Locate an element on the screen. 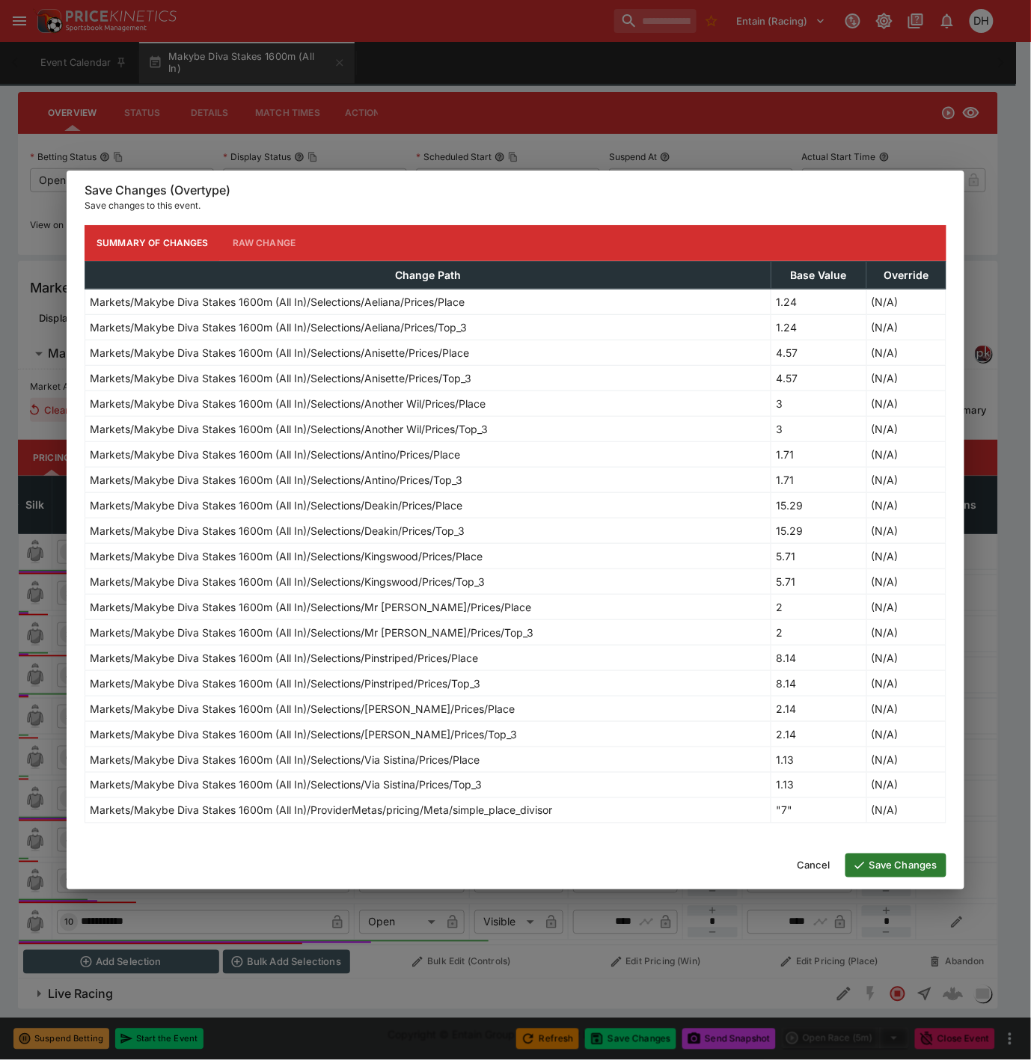  p: Markets/Makybe Diva Stakes 1600m (All In)/Selections/Kingswood/Prices/Top_3 is located at coordinates (287, 581).